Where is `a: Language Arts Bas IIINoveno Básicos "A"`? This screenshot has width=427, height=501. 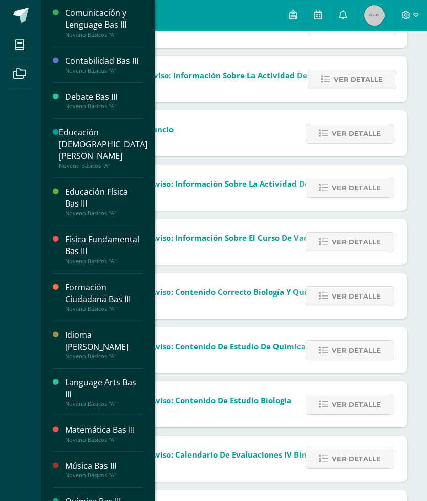
a: Language Arts Bas IIINoveno Básicos "A" is located at coordinates (104, 392).